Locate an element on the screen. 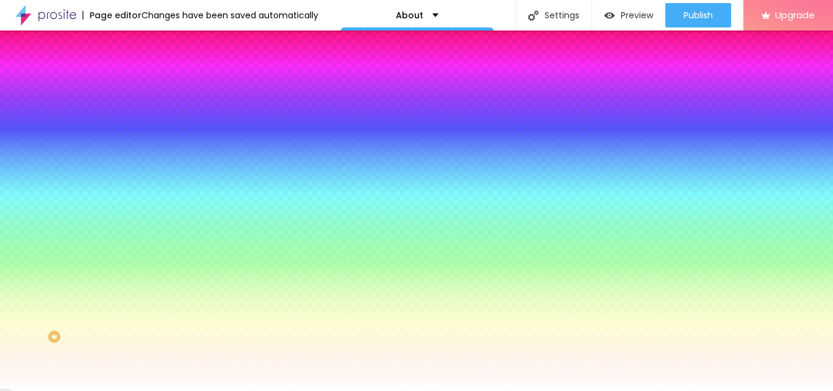 The height and width of the screenshot is (391, 833). p: About is located at coordinates (409, 15).